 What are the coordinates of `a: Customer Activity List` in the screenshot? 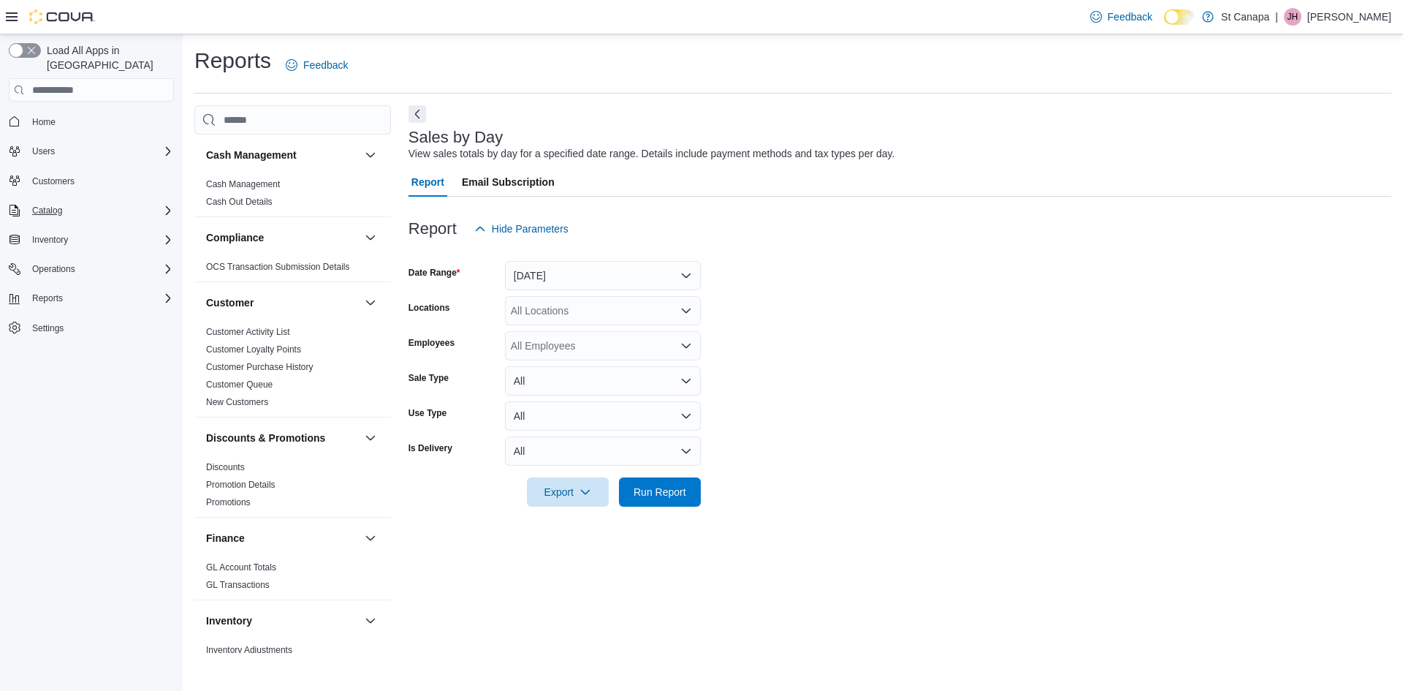 It's located at (248, 332).